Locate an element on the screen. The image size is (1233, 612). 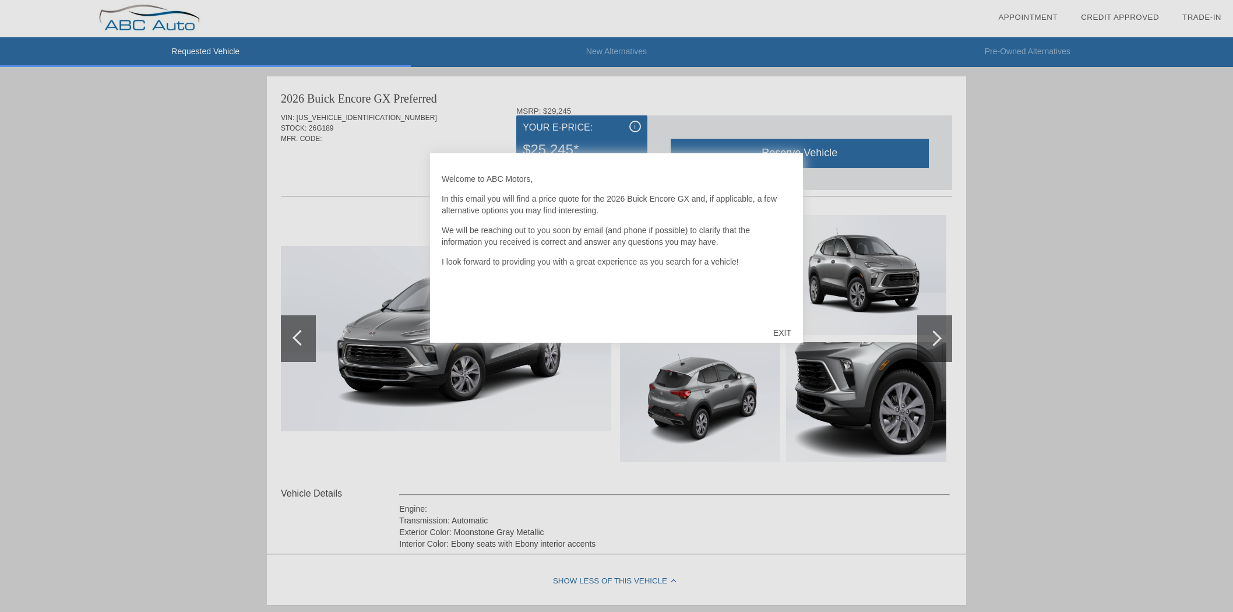
div: EXIT is located at coordinates (782, 333).